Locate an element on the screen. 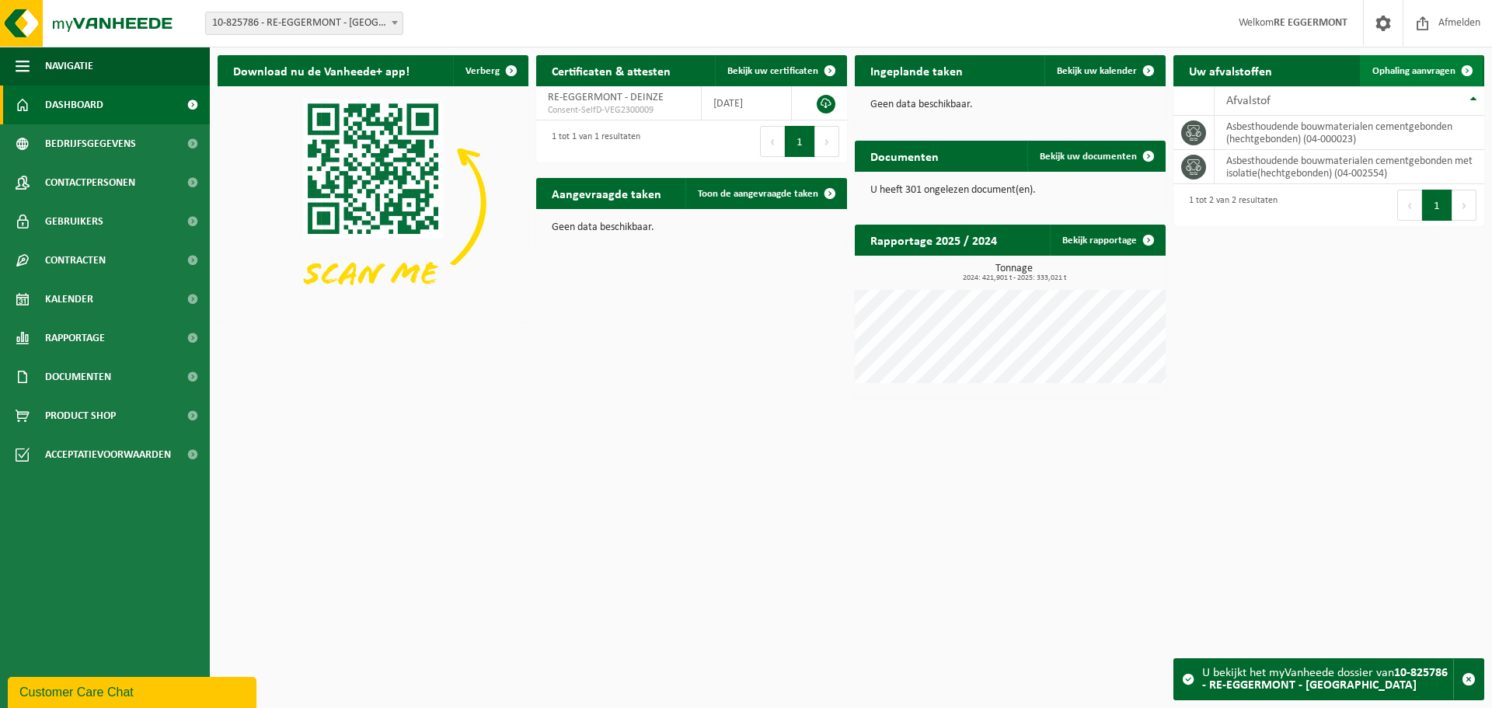  span: Kalender is located at coordinates (69, 299).